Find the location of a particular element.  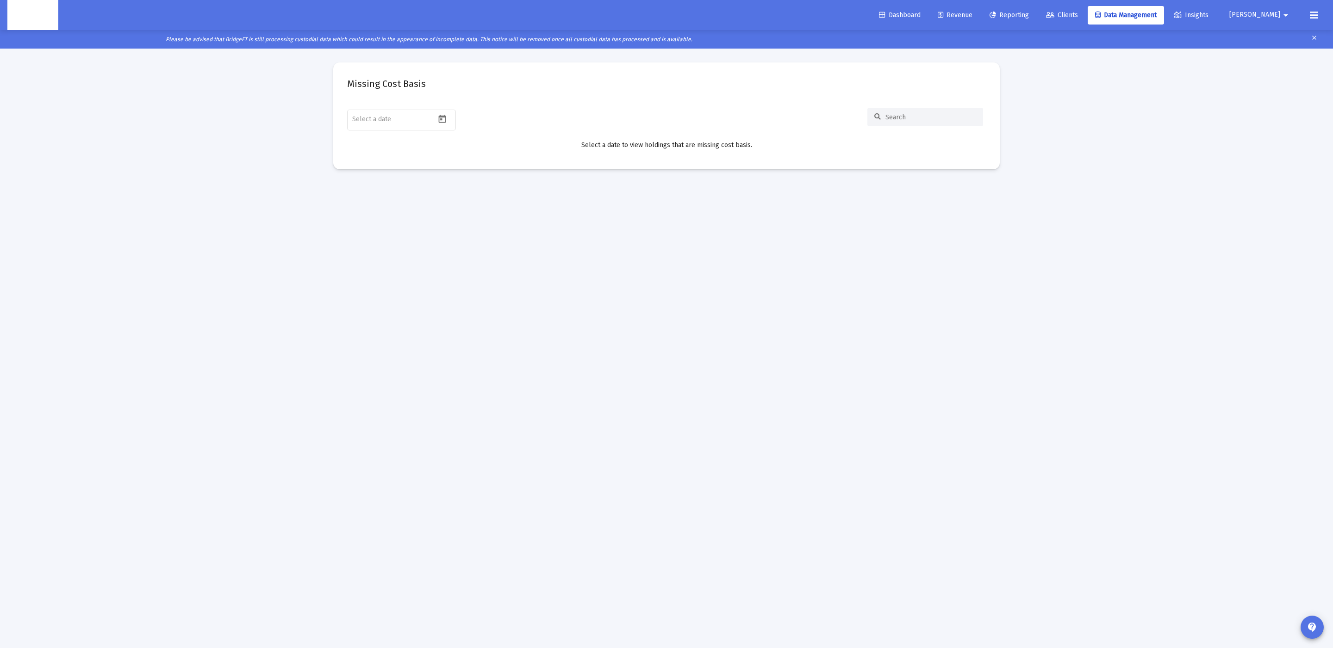

a: Dashboard is located at coordinates (900, 15).